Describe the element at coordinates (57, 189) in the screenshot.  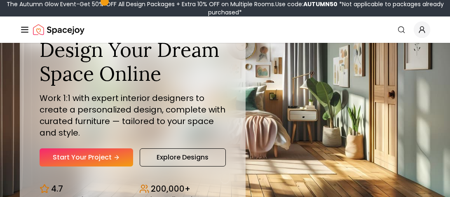
I see `p: 4.7` at that location.